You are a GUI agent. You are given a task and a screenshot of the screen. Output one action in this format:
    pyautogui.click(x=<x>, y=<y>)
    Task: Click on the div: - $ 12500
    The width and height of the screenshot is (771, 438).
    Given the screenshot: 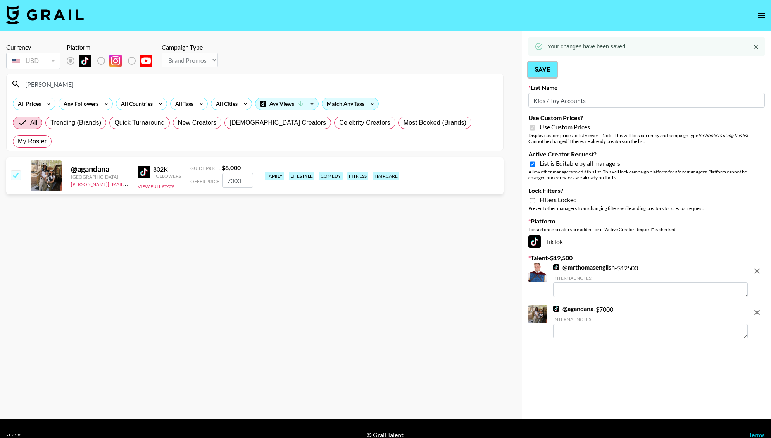 What is the action you would take?
    pyautogui.click(x=650, y=280)
    